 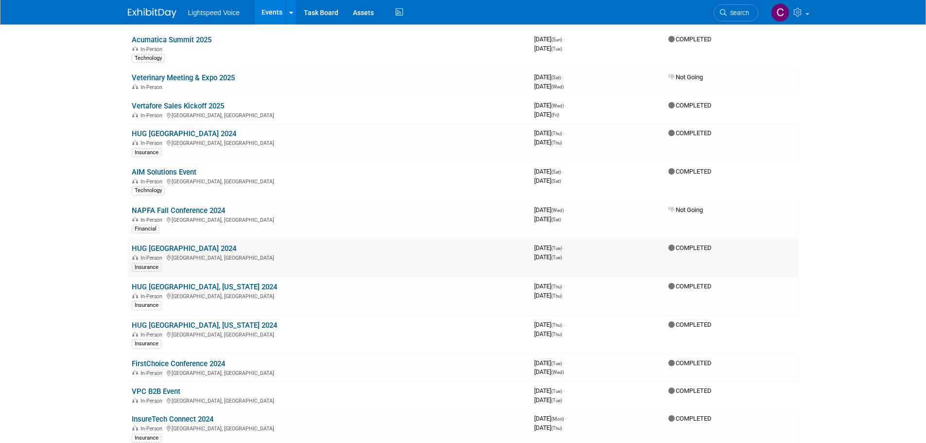 I want to click on span: (Fri), so click(x=555, y=115).